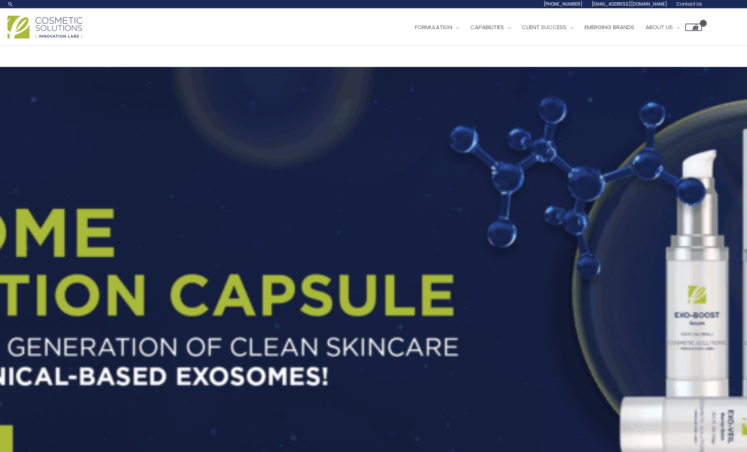 This screenshot has width=747, height=452. What do you see at coordinates (487, 27) in the screenshot?
I see `span: Capabilities` at bounding box center [487, 27].